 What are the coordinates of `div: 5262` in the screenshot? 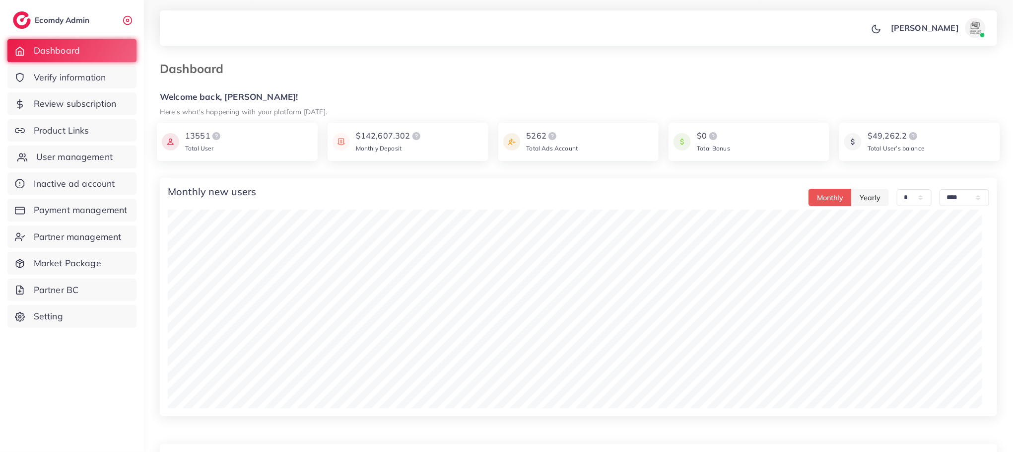 It's located at (552, 136).